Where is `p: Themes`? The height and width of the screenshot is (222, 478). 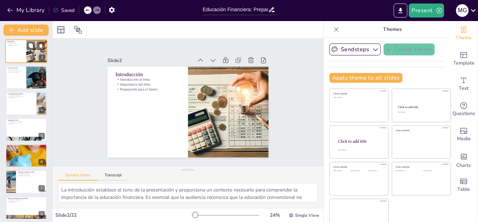 p: Themes is located at coordinates (393, 29).